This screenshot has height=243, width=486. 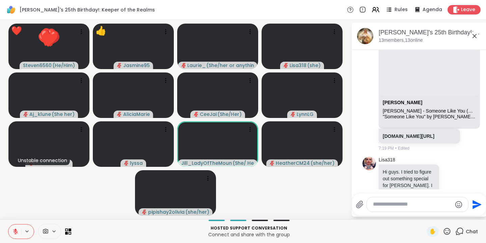 I want to click on span: ( He/Him ), so click(x=63, y=65).